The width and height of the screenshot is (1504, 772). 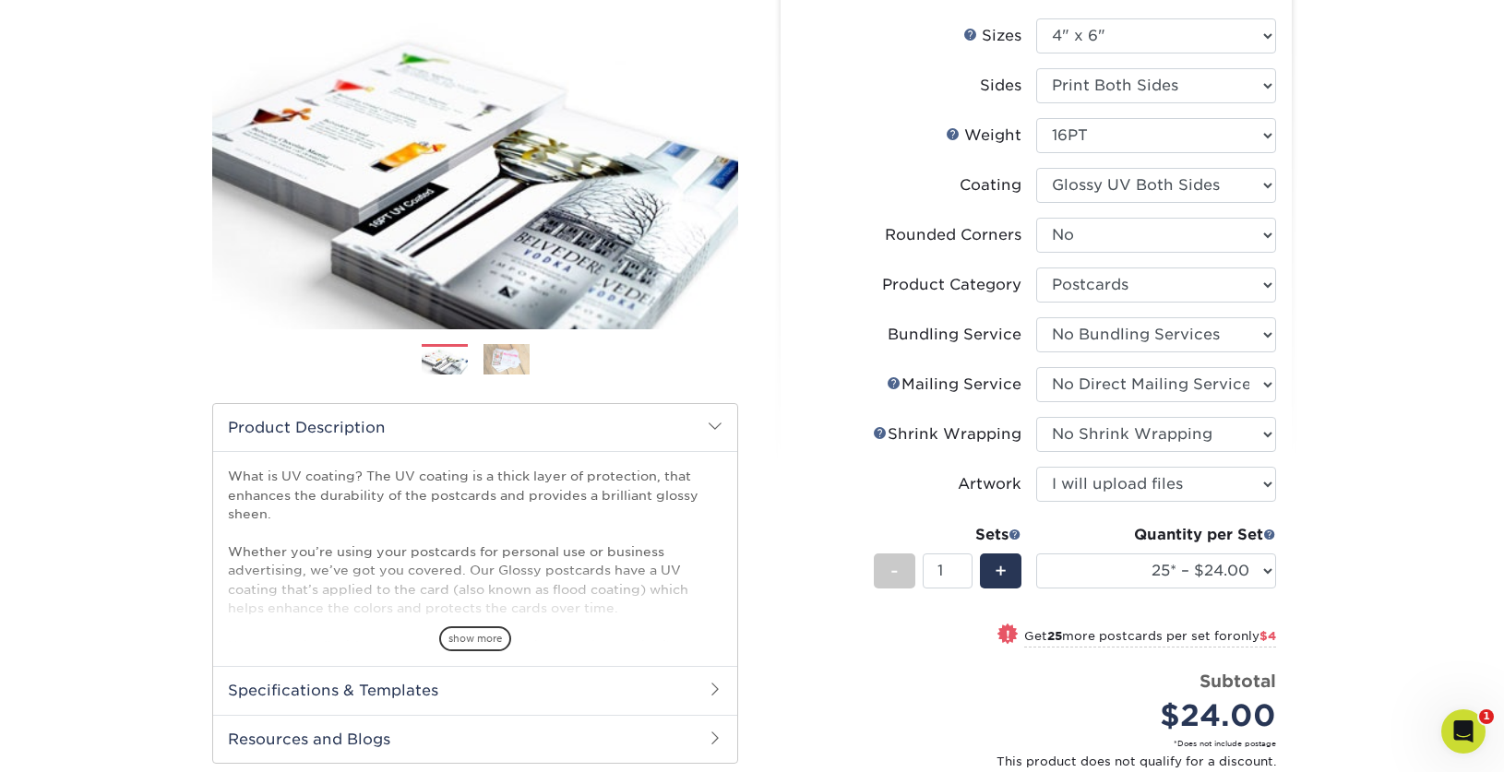 I want to click on div: Product Category, so click(x=951, y=285).